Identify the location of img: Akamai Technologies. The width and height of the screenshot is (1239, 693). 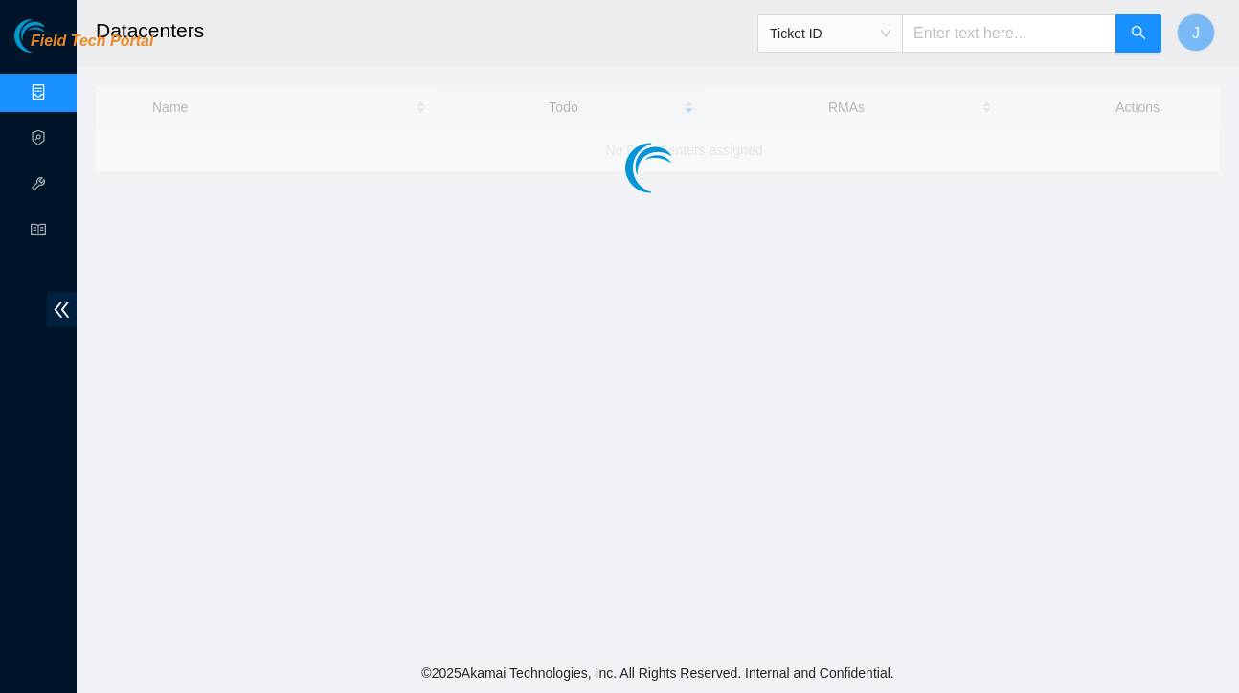
(56, 35).